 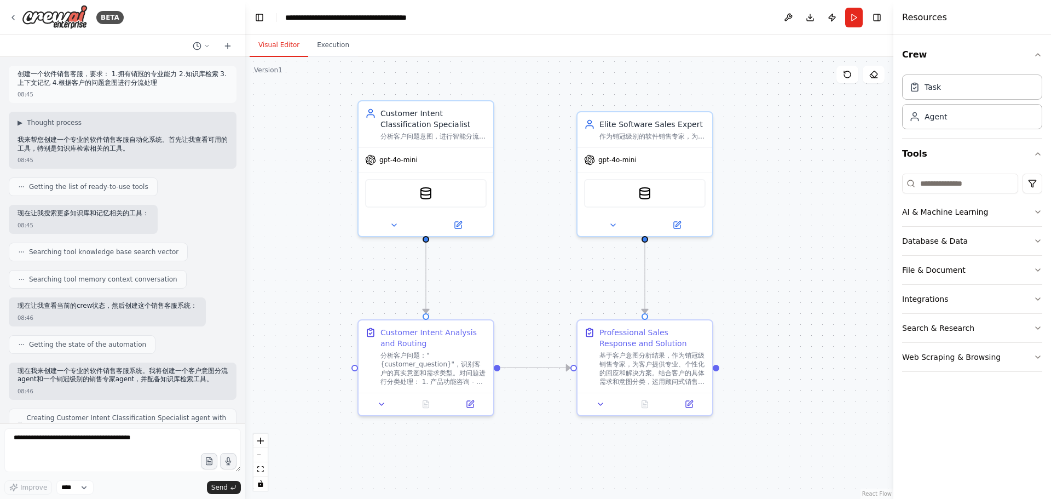 What do you see at coordinates (228, 461) in the screenshot?
I see `button: Click to speak your automation idea` at bounding box center [228, 461].